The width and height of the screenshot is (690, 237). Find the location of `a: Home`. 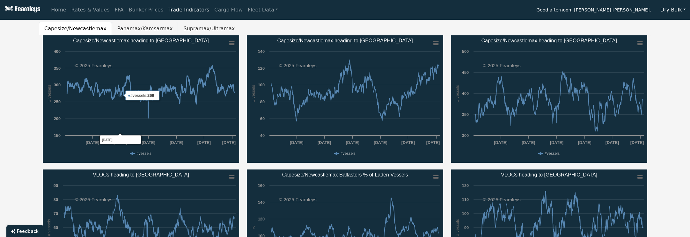

a: Home is located at coordinates (58, 10).